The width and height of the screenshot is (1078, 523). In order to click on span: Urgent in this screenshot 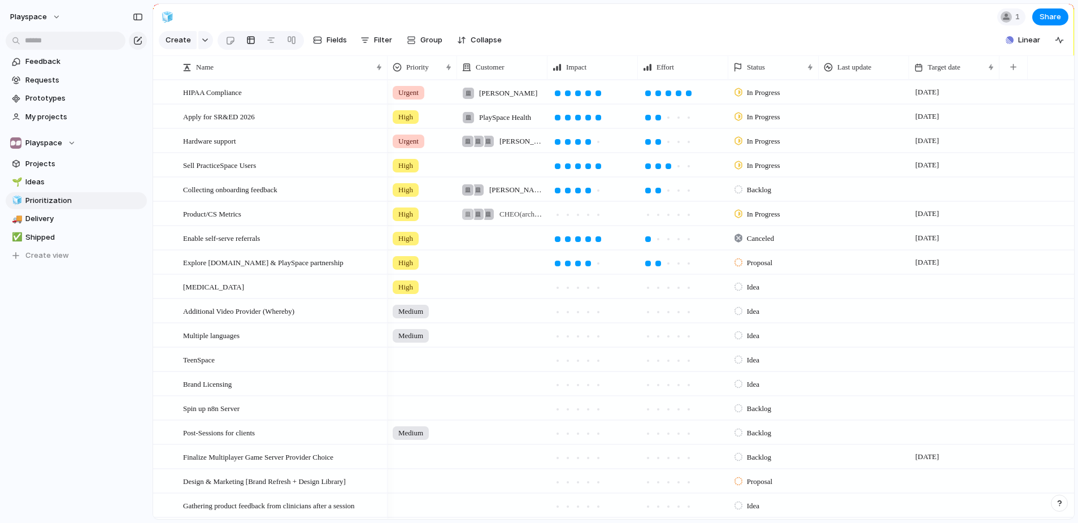, I will do `click(409, 141)`.